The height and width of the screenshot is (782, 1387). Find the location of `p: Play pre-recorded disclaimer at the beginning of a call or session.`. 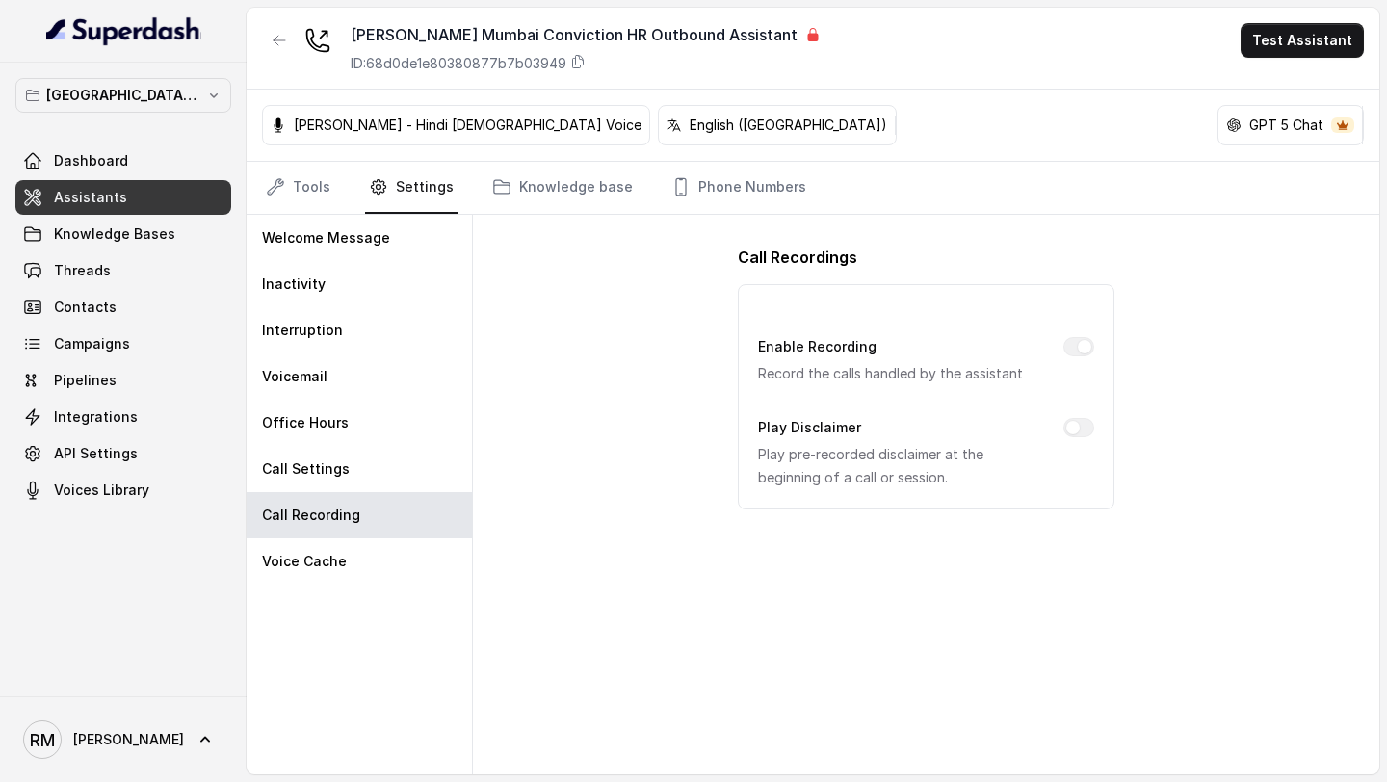

p: Play pre-recorded disclaimer at the beginning of a call or session. is located at coordinates (895, 466).